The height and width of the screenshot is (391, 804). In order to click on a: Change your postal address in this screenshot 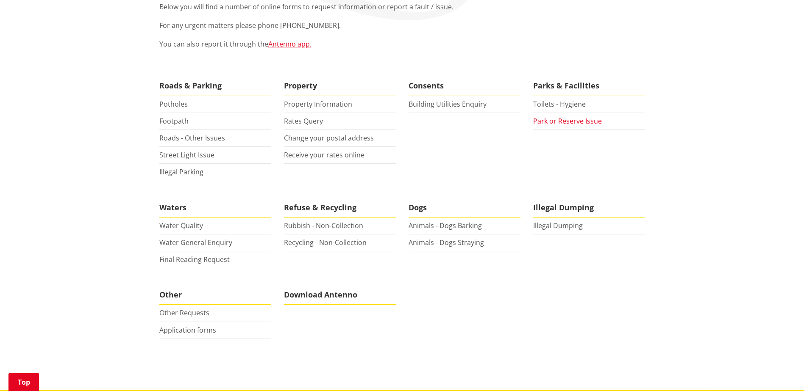, I will do `click(329, 138)`.